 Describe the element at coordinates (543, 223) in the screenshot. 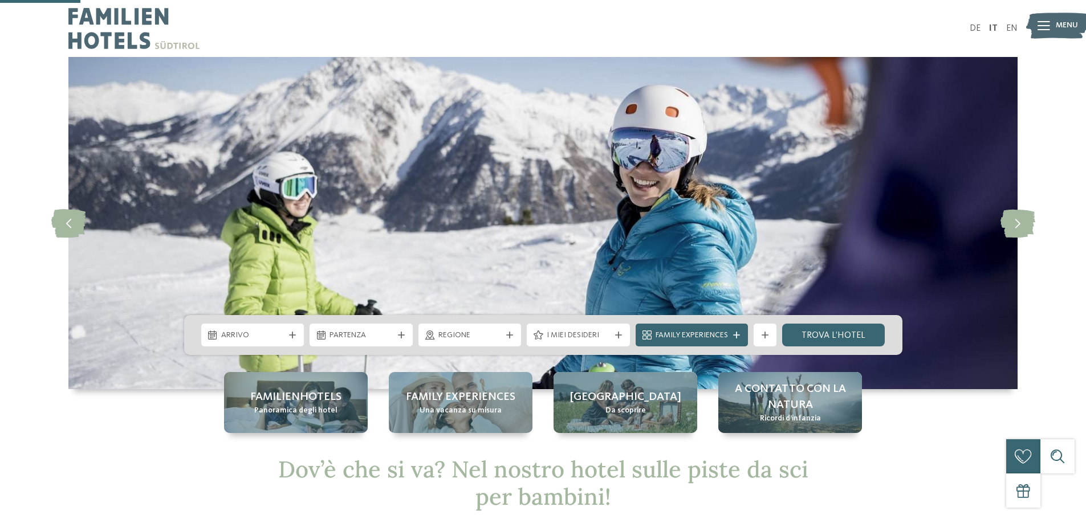

I see `img: Hotel sulle piste da sci per bambini: divertimento senza confini` at that location.